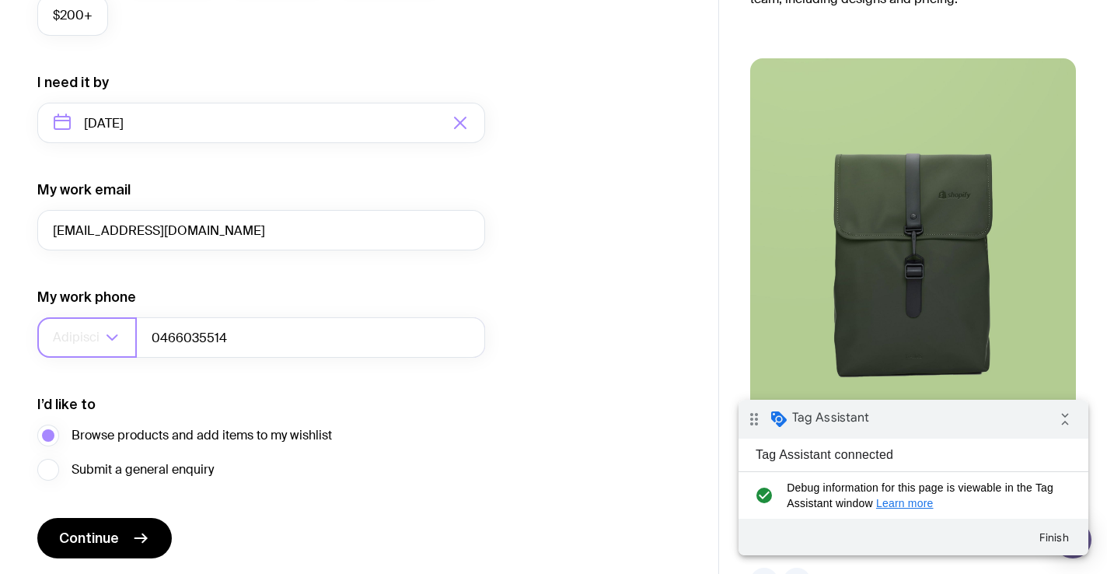 This screenshot has height=574, width=1107. I want to click on label: My work email, so click(84, 190).